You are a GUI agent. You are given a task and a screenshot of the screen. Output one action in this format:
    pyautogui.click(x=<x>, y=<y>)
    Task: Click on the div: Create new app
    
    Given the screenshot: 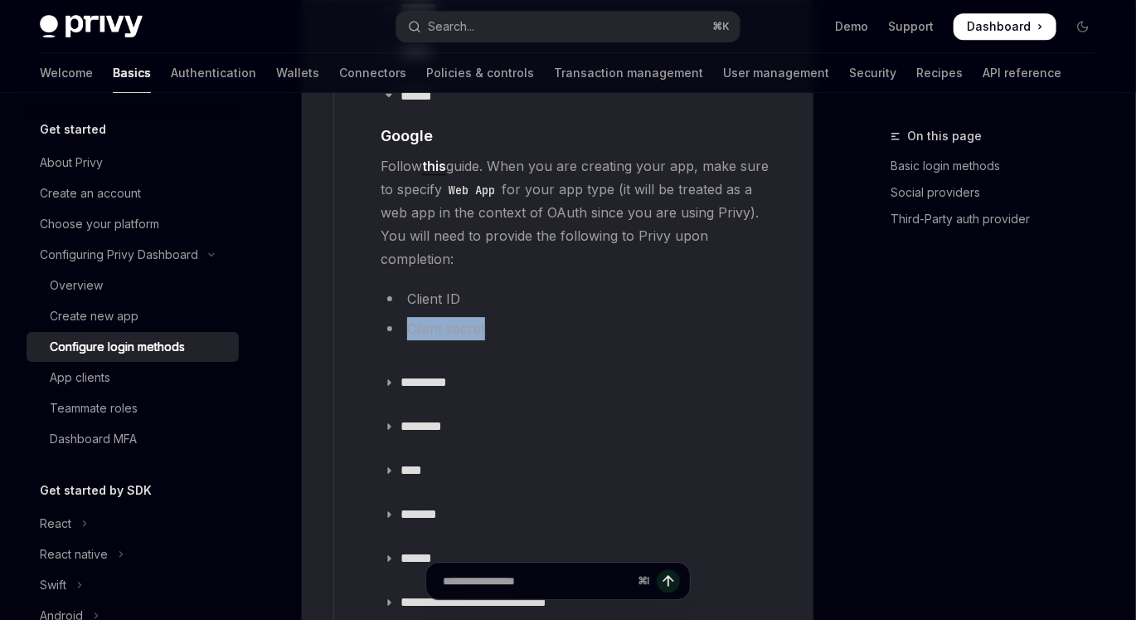 What is the action you would take?
    pyautogui.click(x=94, y=316)
    